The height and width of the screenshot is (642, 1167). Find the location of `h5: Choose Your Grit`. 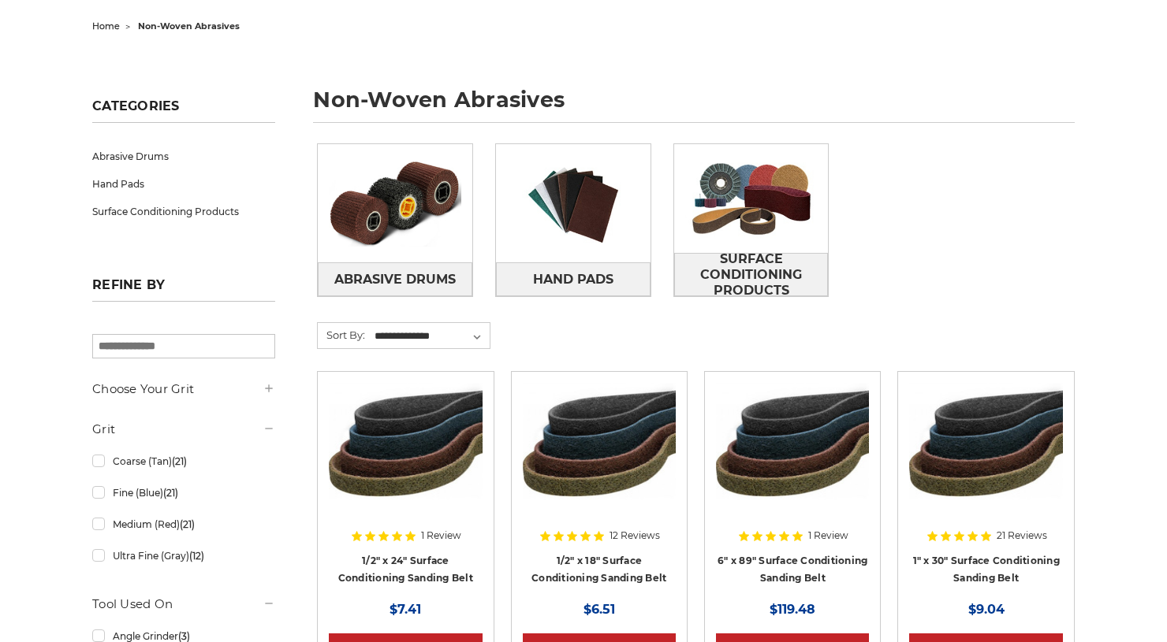

h5: Choose Your Grit is located at coordinates (184, 389).